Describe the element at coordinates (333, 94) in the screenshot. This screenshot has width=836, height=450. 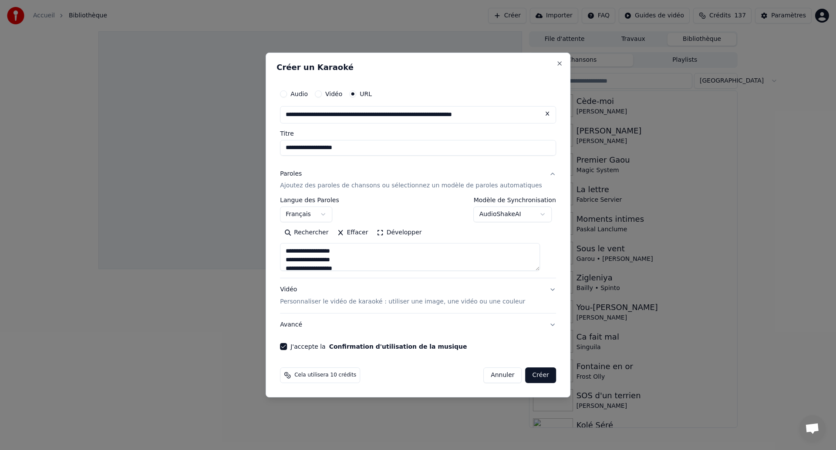
I see `label: Vidéo` at that location.